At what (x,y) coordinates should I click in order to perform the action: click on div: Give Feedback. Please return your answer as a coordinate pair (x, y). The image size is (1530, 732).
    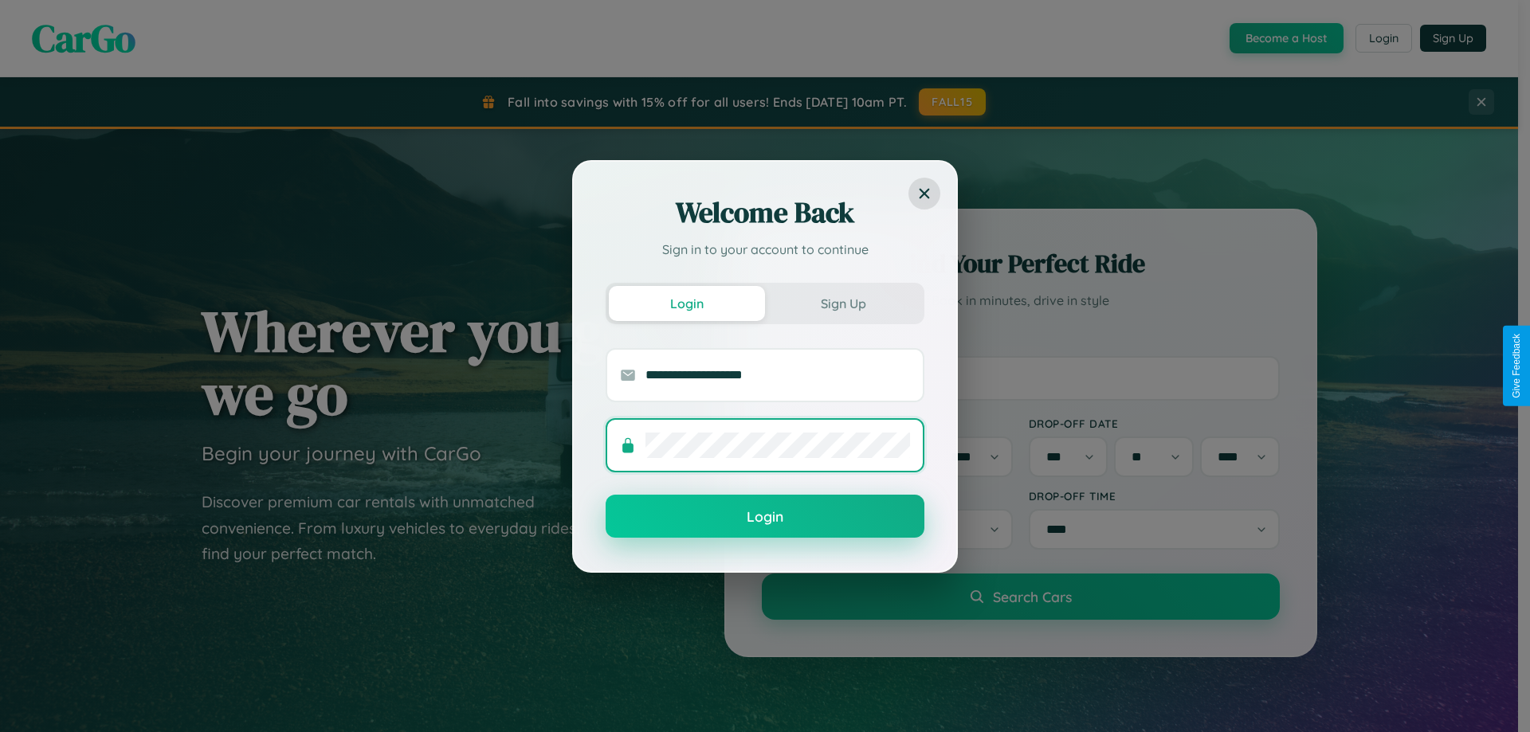
    Looking at the image, I should click on (1517, 366).